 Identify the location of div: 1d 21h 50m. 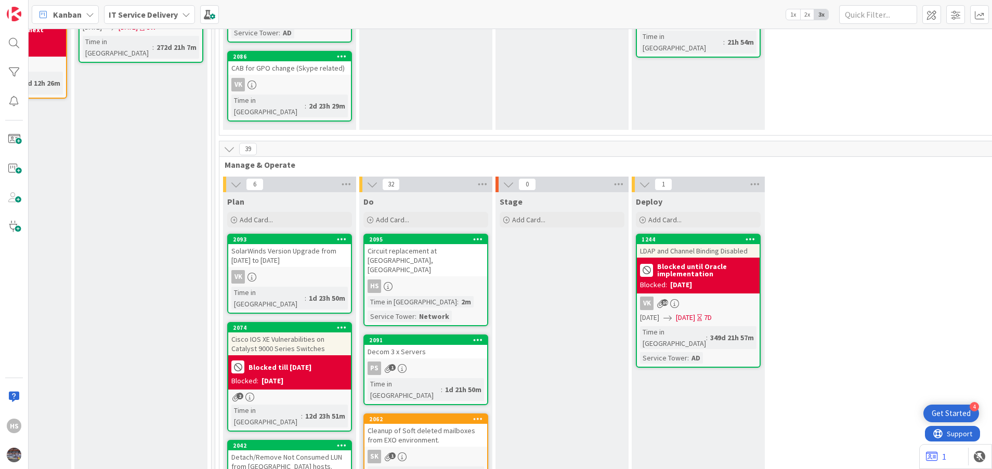
(463, 390).